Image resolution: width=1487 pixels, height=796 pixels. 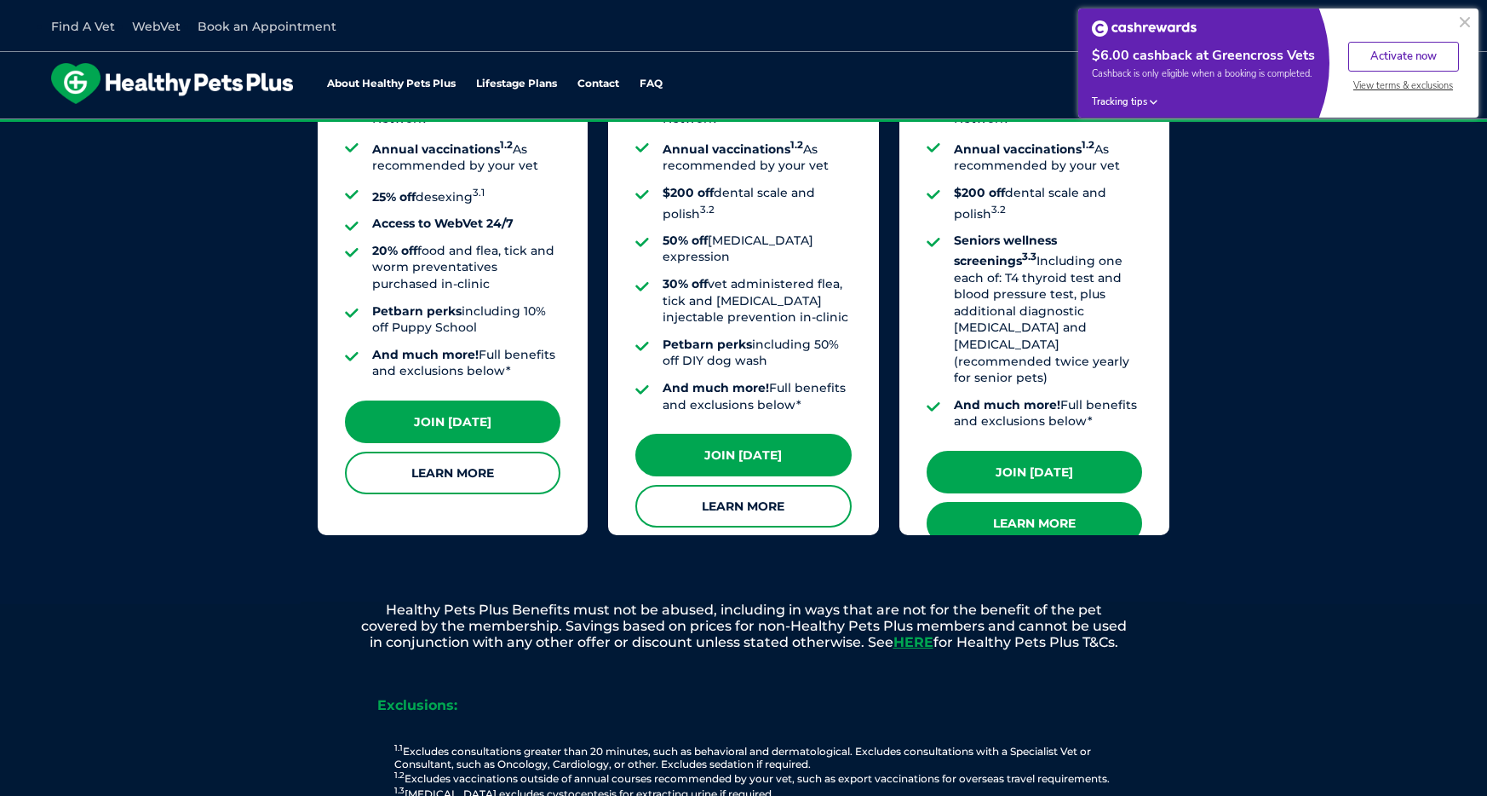 What do you see at coordinates (394, 250) in the screenshot?
I see `strong: 20% off` at bounding box center [394, 250].